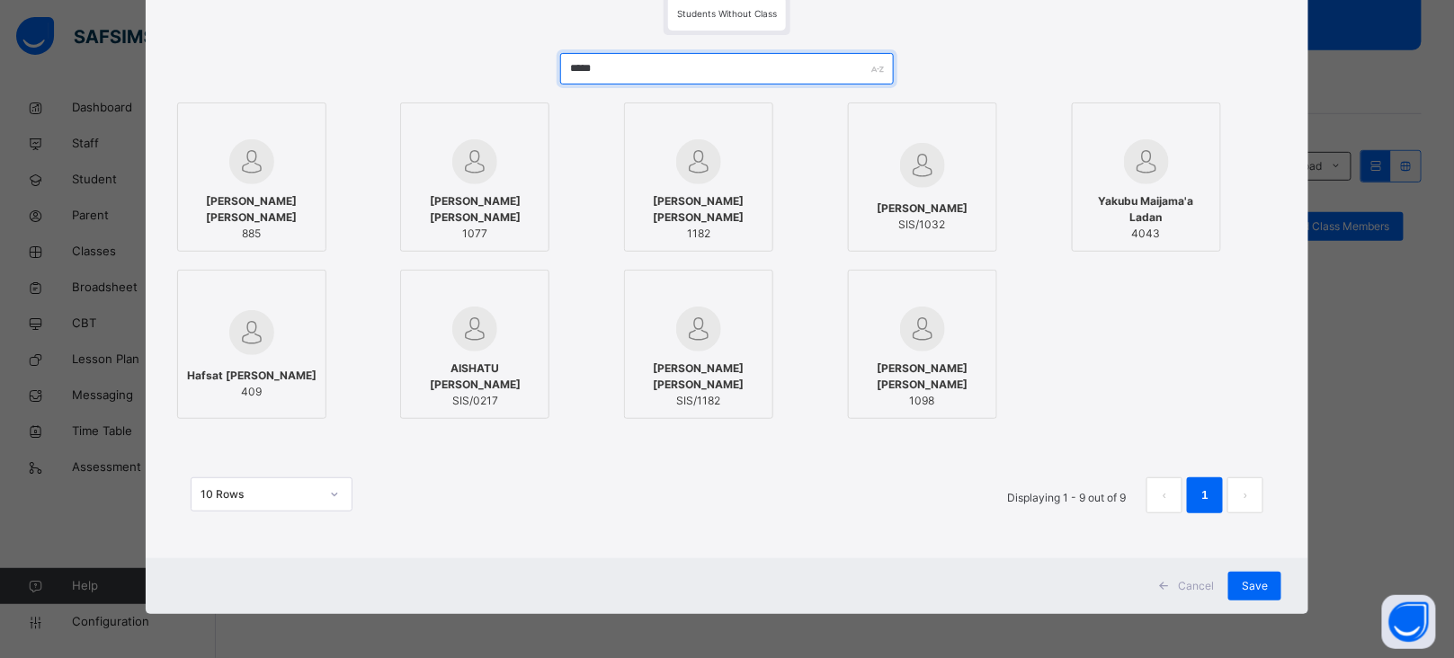 The height and width of the screenshot is (658, 1454). Describe the element at coordinates (1147, 210) in the screenshot. I see `span: Yakubu Maijama'a Ladan` at that location.